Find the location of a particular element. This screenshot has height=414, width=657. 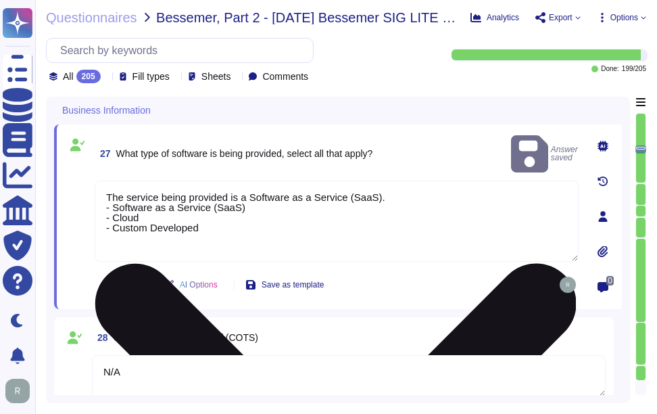

span: Export is located at coordinates (560, 18).